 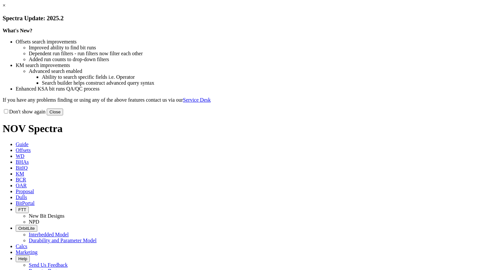 I want to click on li: Enhanced KSA bit runs QA/QC process, so click(x=258, y=89).